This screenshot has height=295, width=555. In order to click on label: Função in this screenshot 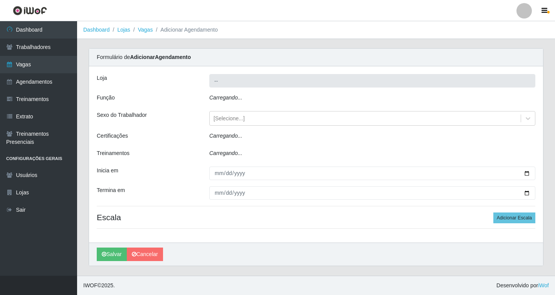, I will do `click(106, 97)`.